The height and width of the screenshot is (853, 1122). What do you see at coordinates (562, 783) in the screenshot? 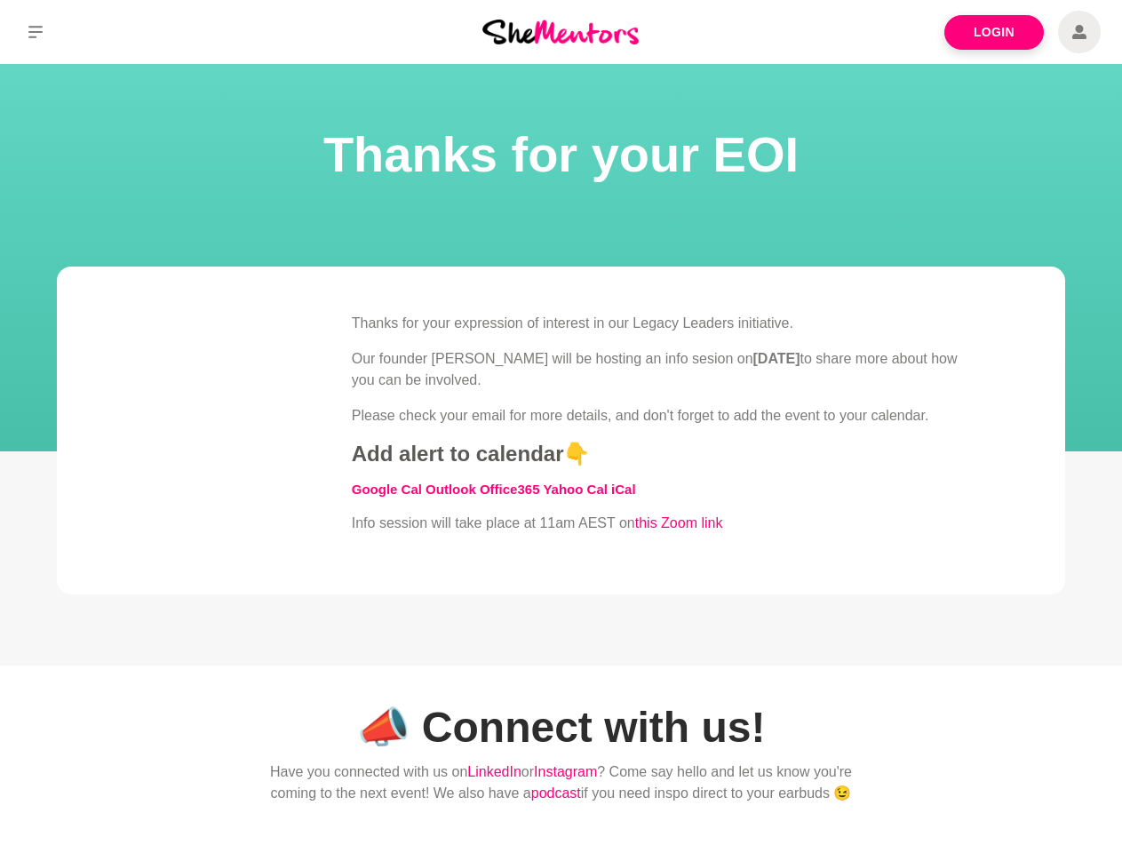
I see `p: Have you connected with us on or ? Come say hello and let us know you're coming to the next event...` at bounding box center [562, 783].